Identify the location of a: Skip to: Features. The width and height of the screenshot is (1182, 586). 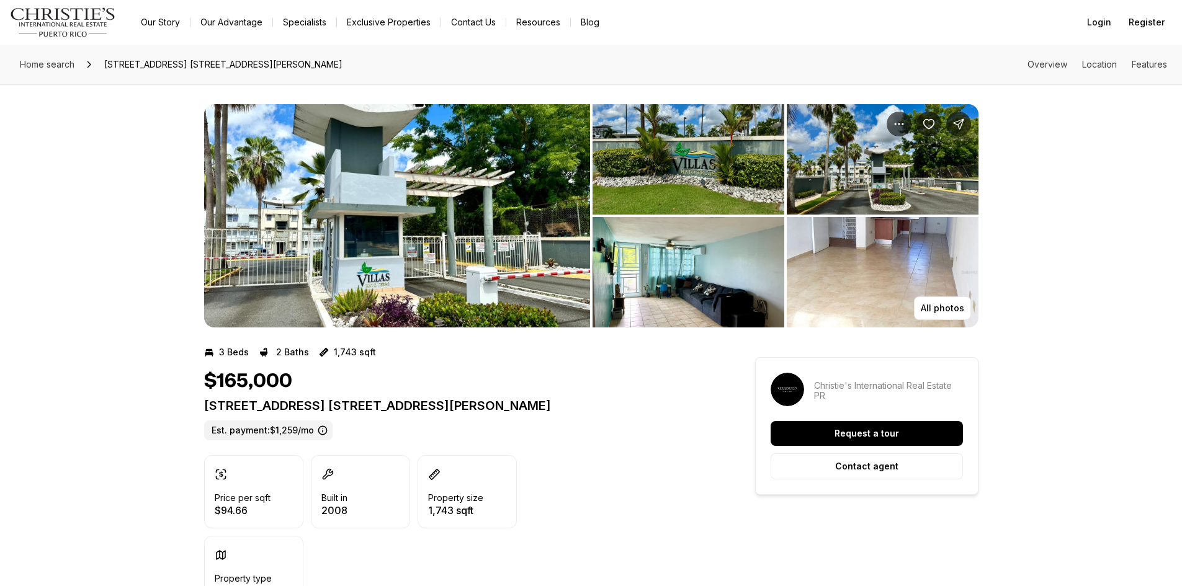
(1149, 64).